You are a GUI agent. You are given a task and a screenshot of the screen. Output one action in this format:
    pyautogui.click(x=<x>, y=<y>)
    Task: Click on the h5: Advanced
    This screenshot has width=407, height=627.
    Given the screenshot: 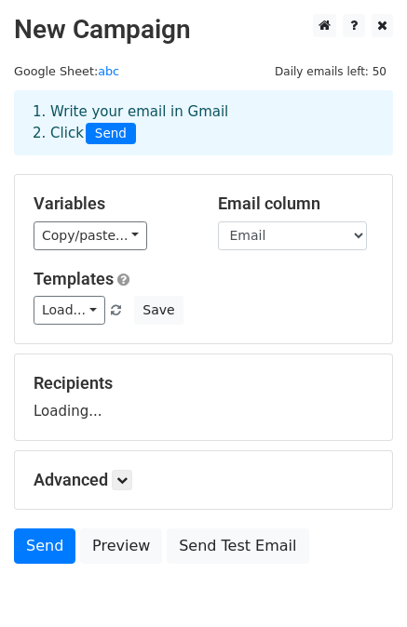 What is the action you would take?
    pyautogui.click(x=203, y=480)
    